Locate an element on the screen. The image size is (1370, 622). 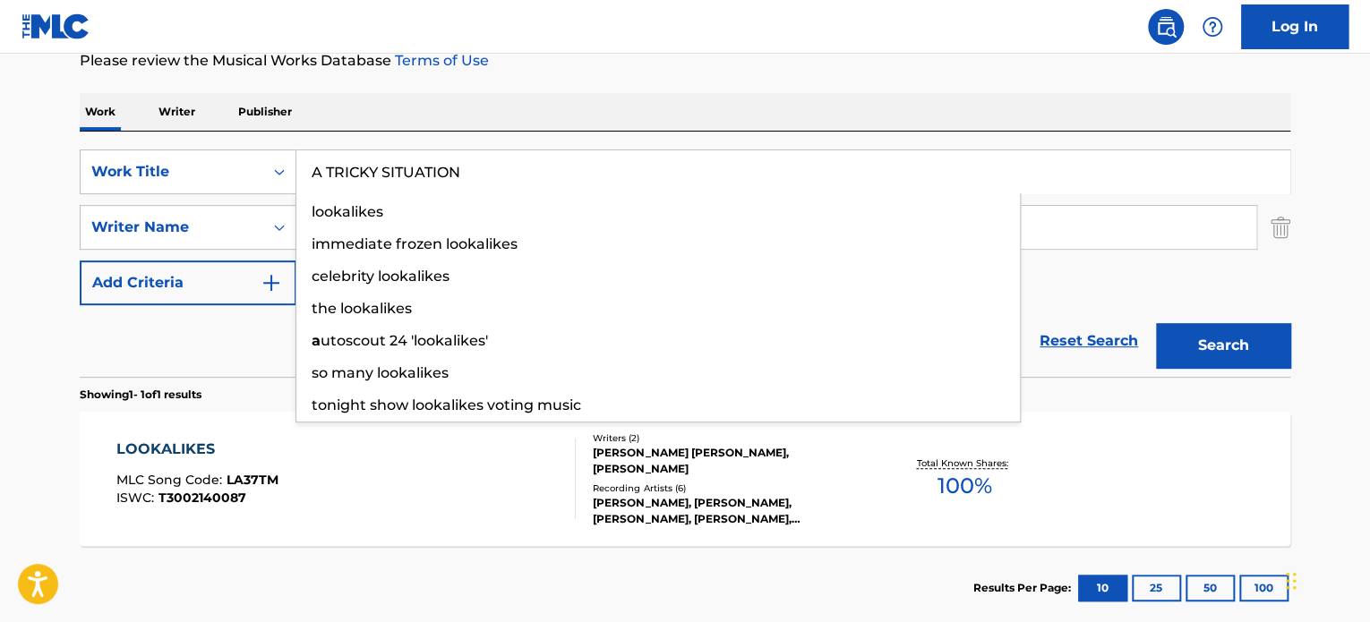
div: Drag is located at coordinates (1291, 581).